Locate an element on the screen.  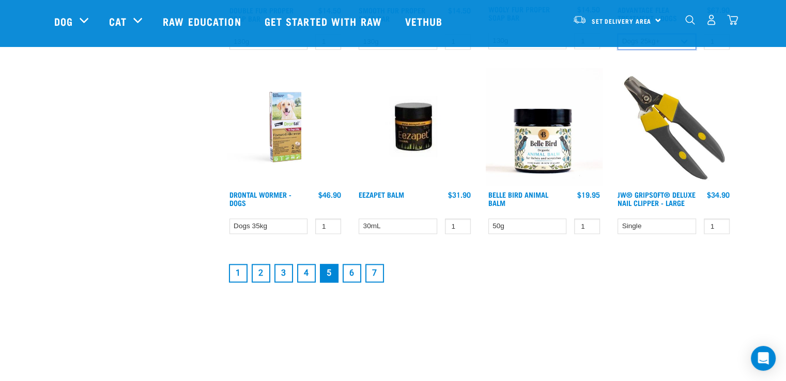
img: van-moving.png is located at coordinates (579, 20).